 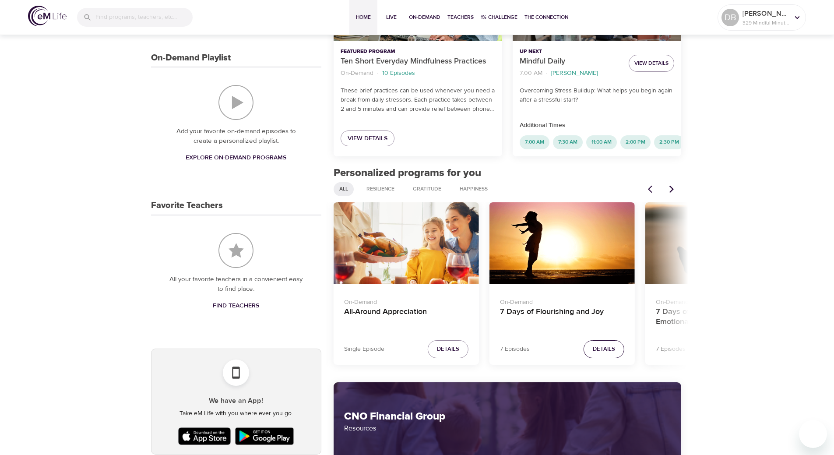 What do you see at coordinates (392, 17) in the screenshot?
I see `span: Live` at bounding box center [392, 17].